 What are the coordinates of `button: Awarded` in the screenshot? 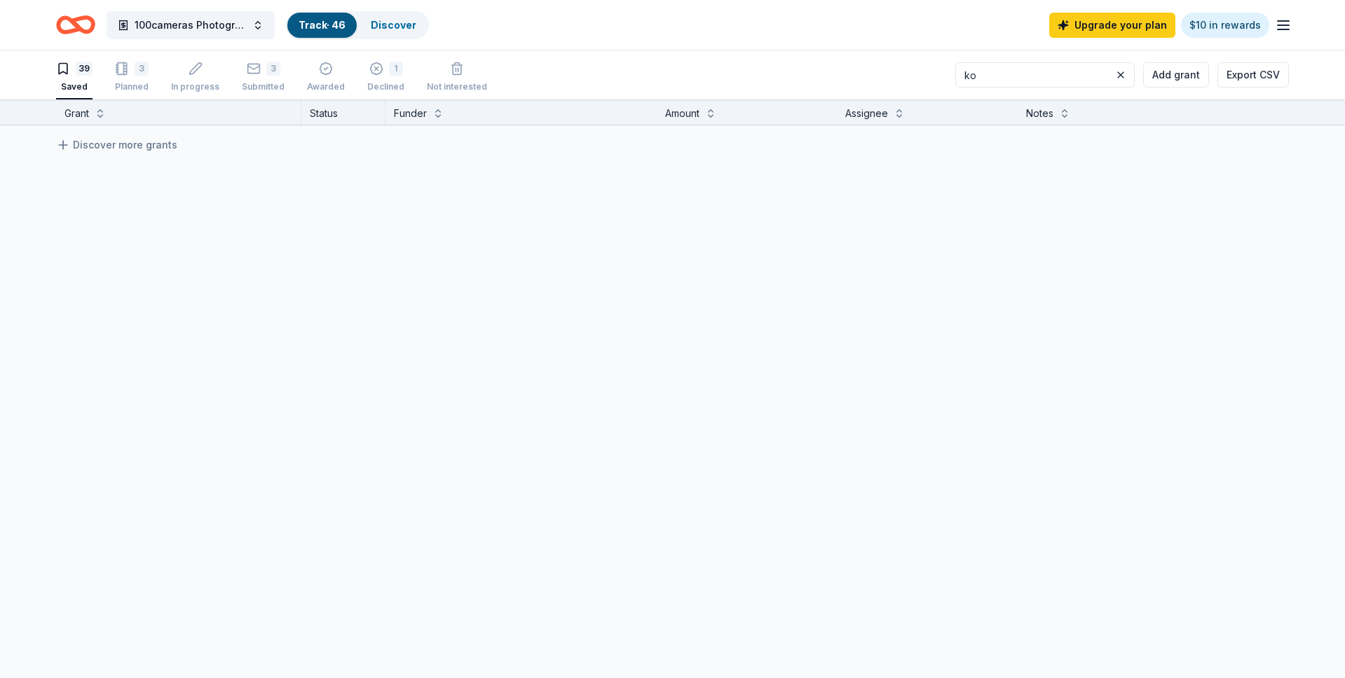 It's located at (326, 78).